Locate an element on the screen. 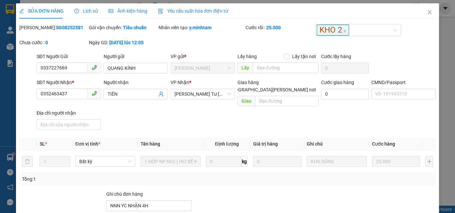 The height and width of the screenshot is (213, 455). span: edit is located at coordinates (22, 11).